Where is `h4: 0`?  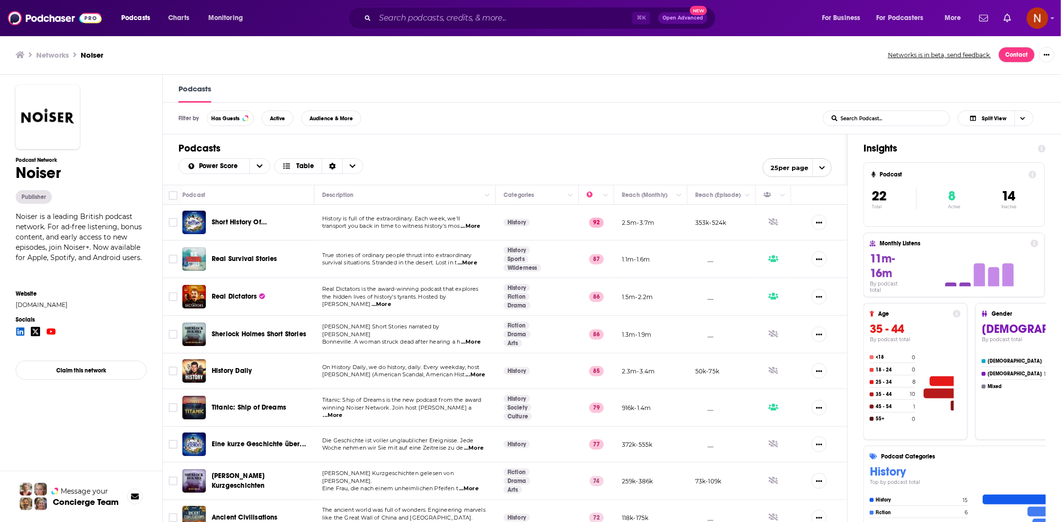 h4: 0 is located at coordinates (913, 419).